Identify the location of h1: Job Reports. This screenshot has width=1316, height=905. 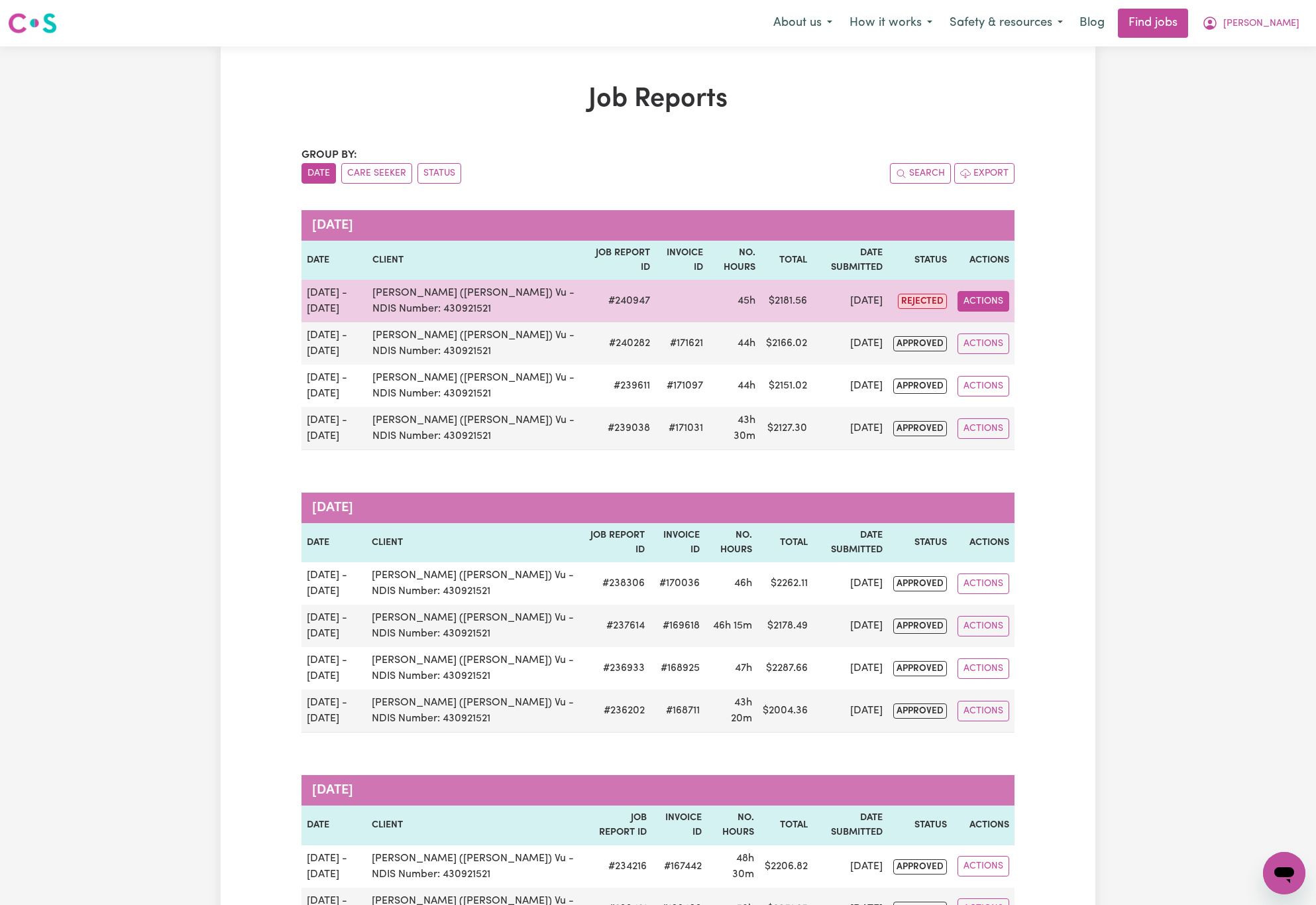
(658, 99).